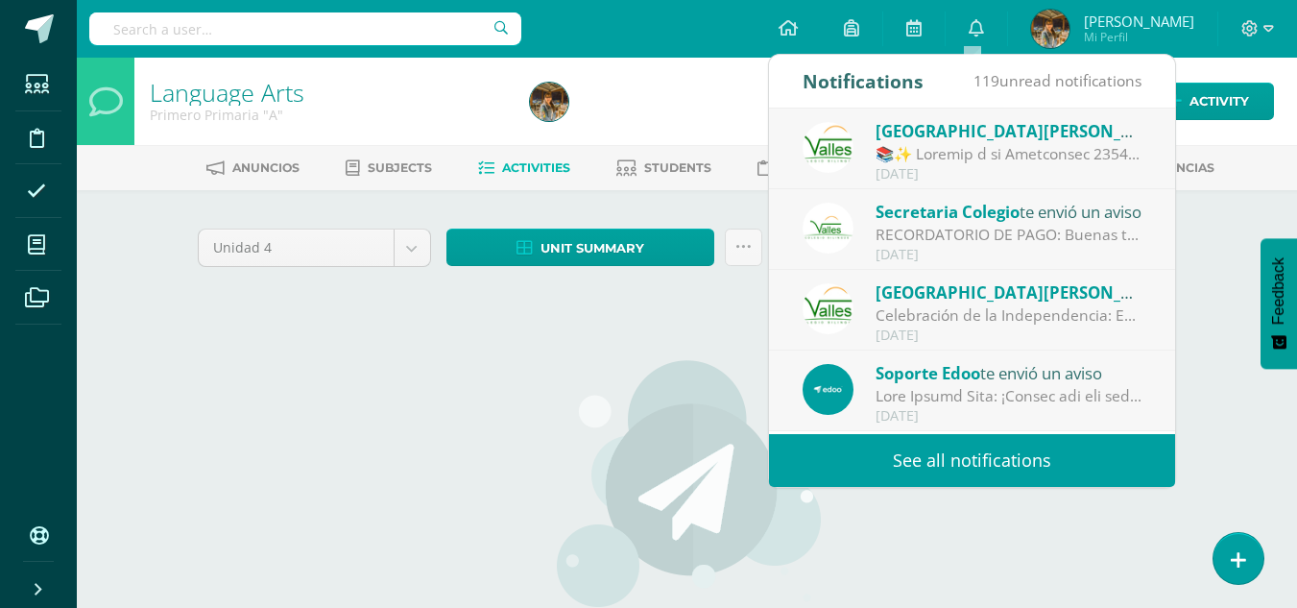  What do you see at coordinates (253, 168) in the screenshot?
I see `a: Anuncios` at bounding box center [253, 168].